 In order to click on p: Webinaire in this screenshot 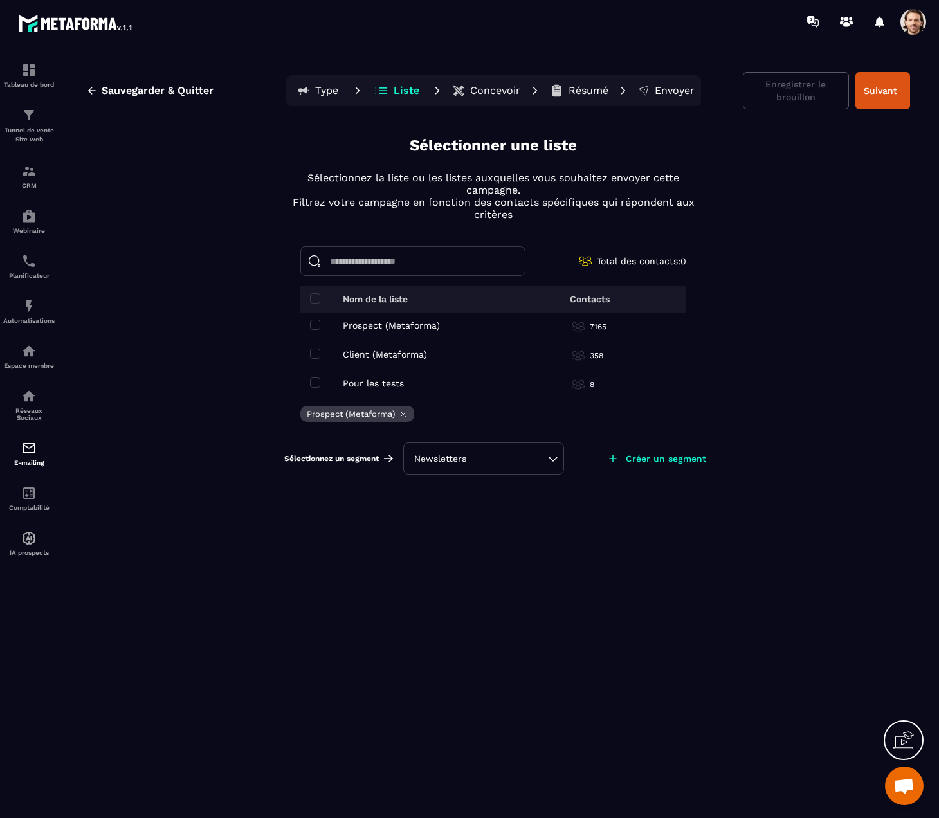, I will do `click(29, 230)`.